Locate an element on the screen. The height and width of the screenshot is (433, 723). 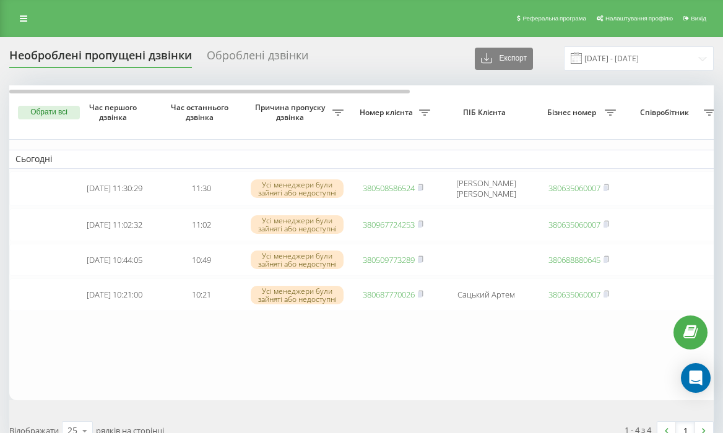
button: Обрати всі is located at coordinates (49, 113).